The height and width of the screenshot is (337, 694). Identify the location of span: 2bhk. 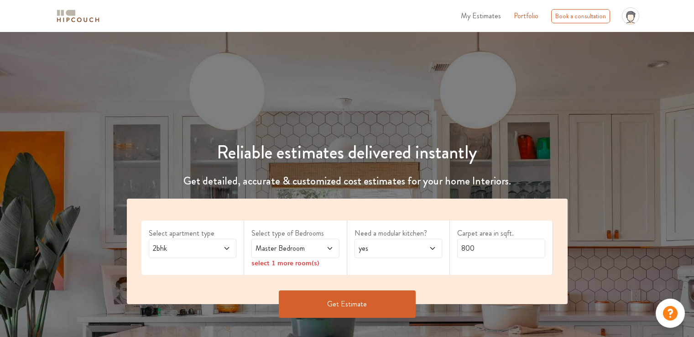
(181, 248).